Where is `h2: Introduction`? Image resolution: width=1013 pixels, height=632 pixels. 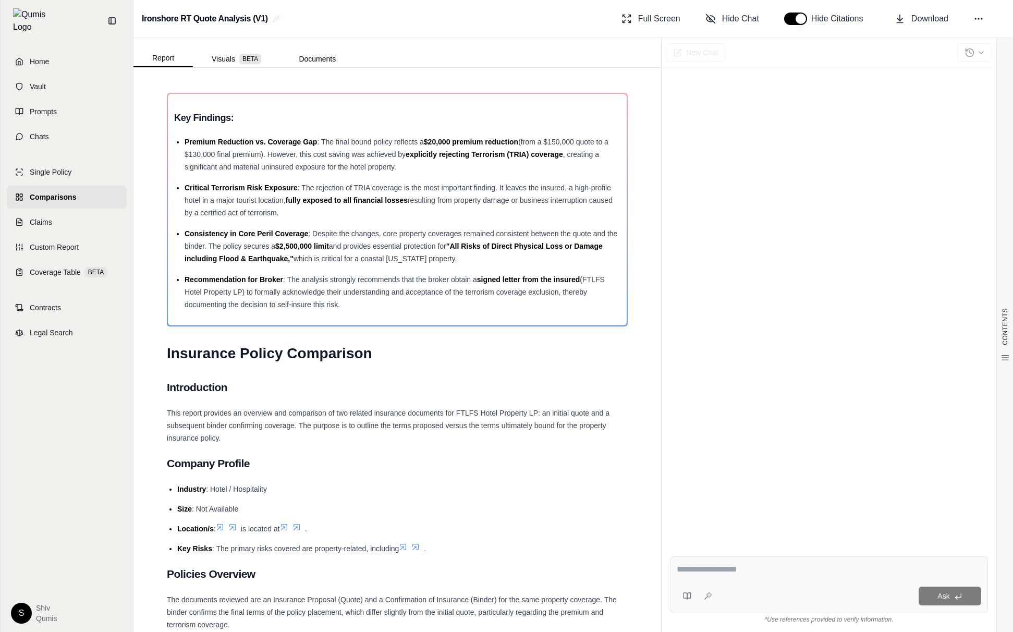 h2: Introduction is located at coordinates (397, 387).